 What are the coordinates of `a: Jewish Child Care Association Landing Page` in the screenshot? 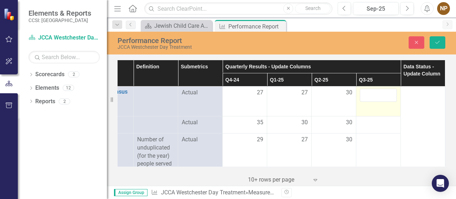 It's located at (176, 26).